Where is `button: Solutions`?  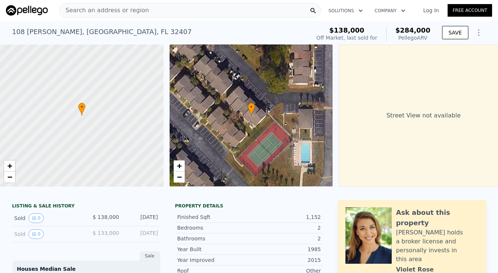
button: Solutions is located at coordinates (346, 11).